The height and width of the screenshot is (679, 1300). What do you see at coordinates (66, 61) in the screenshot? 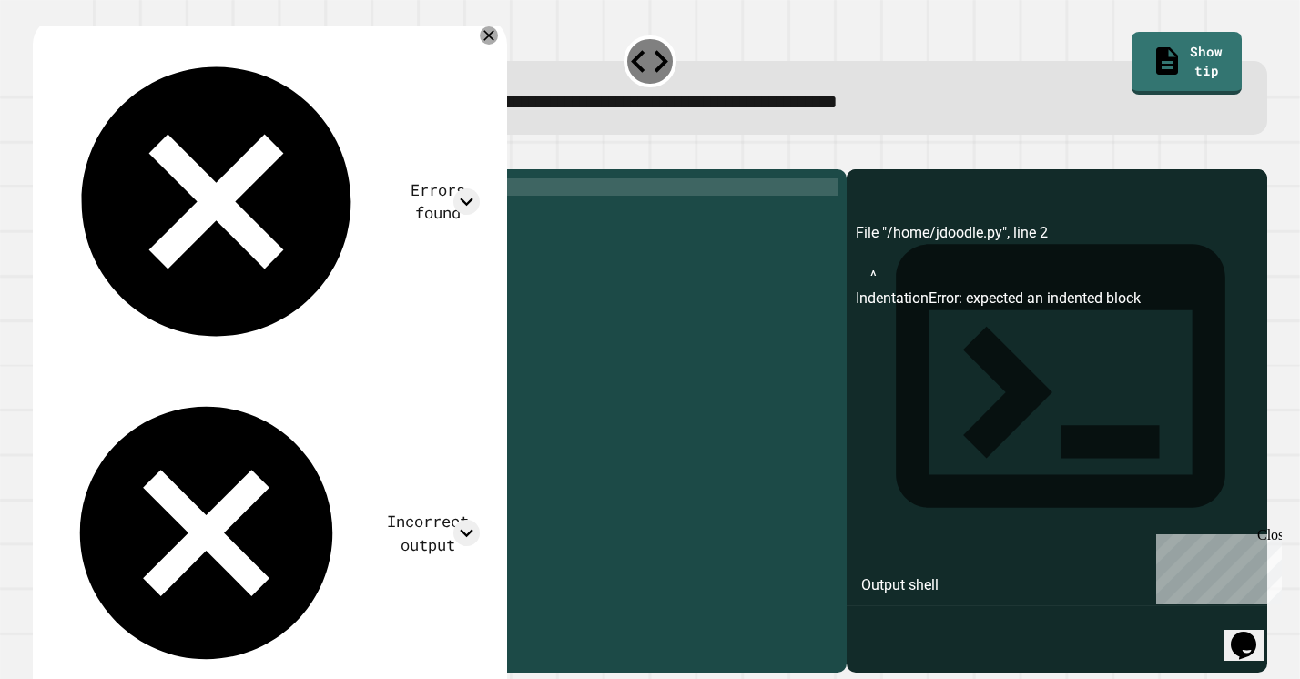
I see `div: Chat with us now!Close` at bounding box center [66, 61].